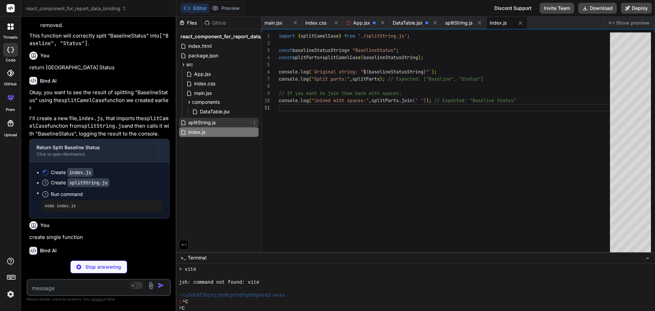 This screenshot has width=655, height=311. I want to click on span: join, so click(407, 100).